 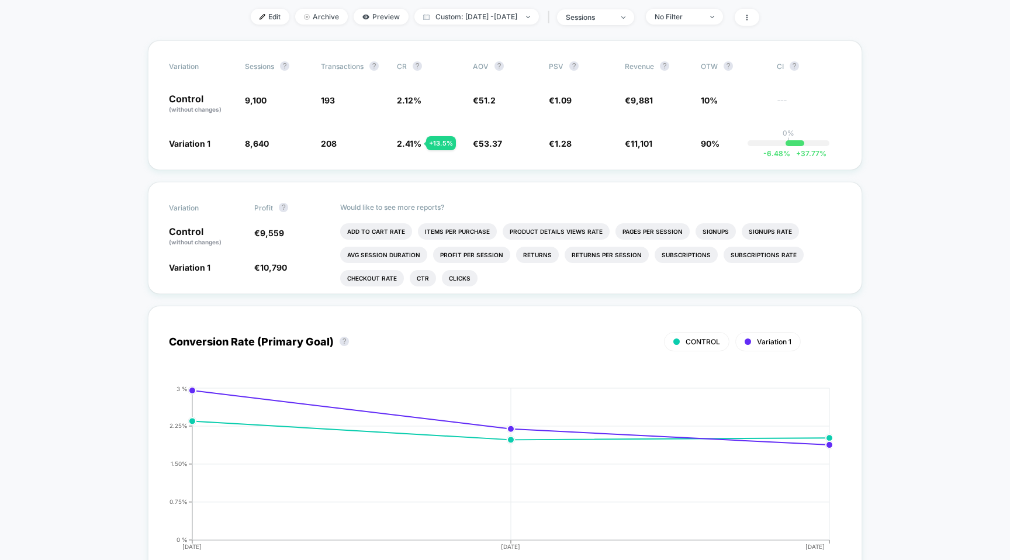 I want to click on li: Signups, so click(x=715, y=231).